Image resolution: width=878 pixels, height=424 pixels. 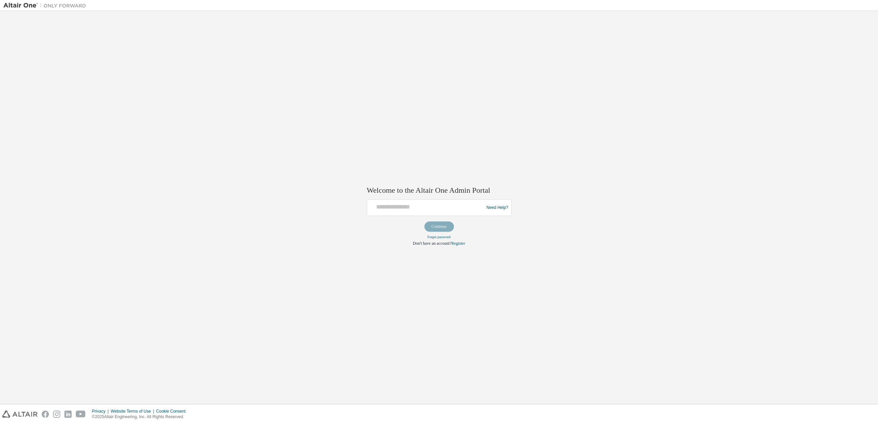 What do you see at coordinates (439, 190) in the screenshot?
I see `h2: Welcome to the Altair One Admin Portal` at bounding box center [439, 190].